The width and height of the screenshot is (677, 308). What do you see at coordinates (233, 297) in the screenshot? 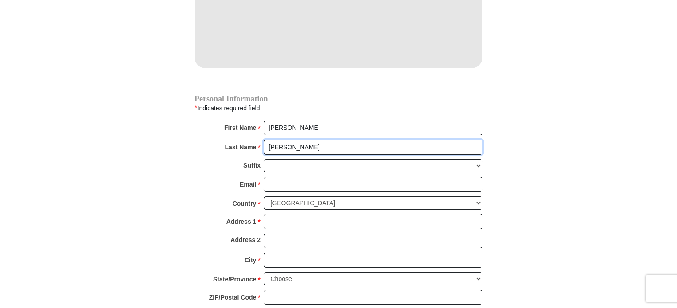
I see `strong: ZIP/Postal Code` at bounding box center [233, 297].